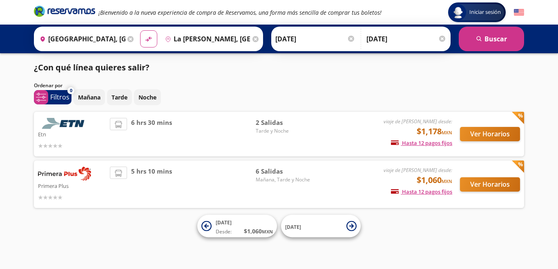 This screenshot has width=558, height=269. I want to click on a: Brand Logo, so click(65, 12).